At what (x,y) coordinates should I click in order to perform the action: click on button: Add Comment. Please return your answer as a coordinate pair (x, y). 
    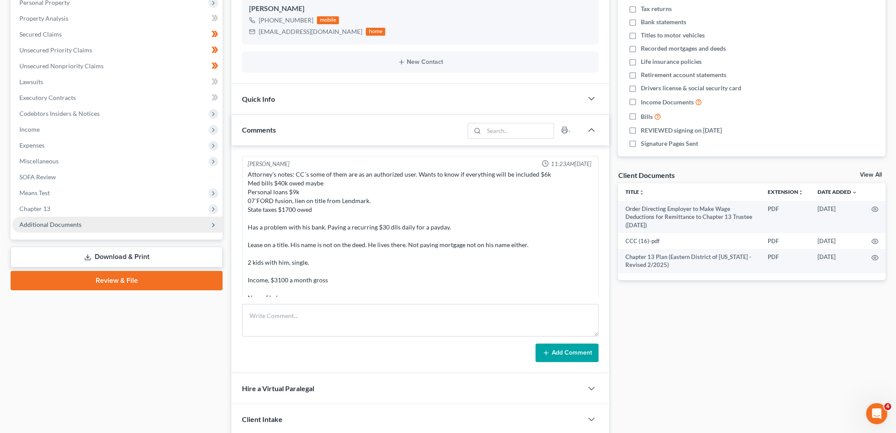
    Looking at the image, I should click on (567, 353).